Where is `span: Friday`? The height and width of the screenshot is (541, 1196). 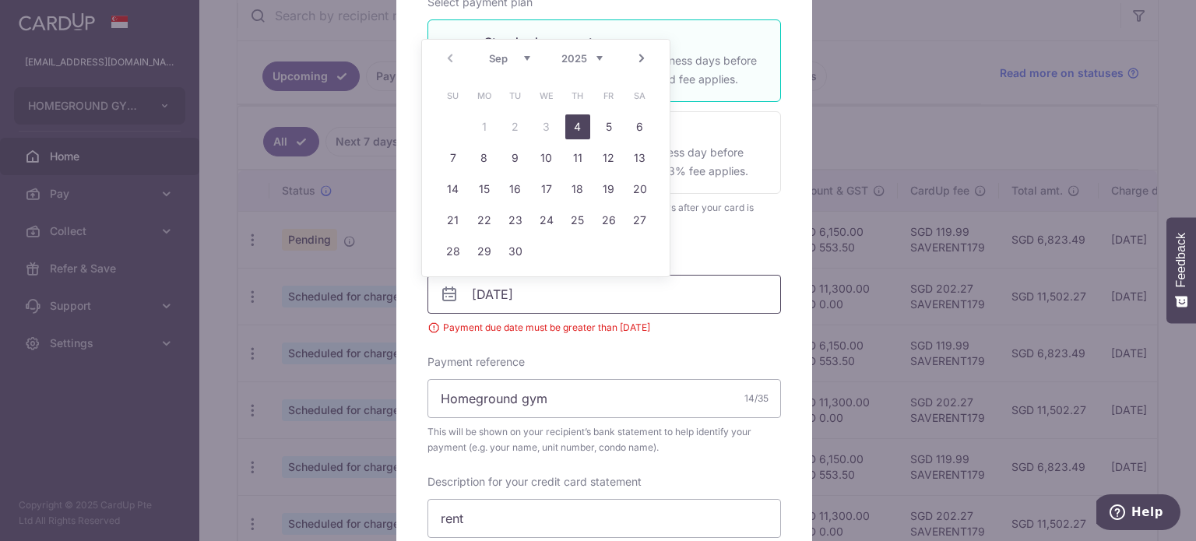 span: Friday is located at coordinates (609, 96).